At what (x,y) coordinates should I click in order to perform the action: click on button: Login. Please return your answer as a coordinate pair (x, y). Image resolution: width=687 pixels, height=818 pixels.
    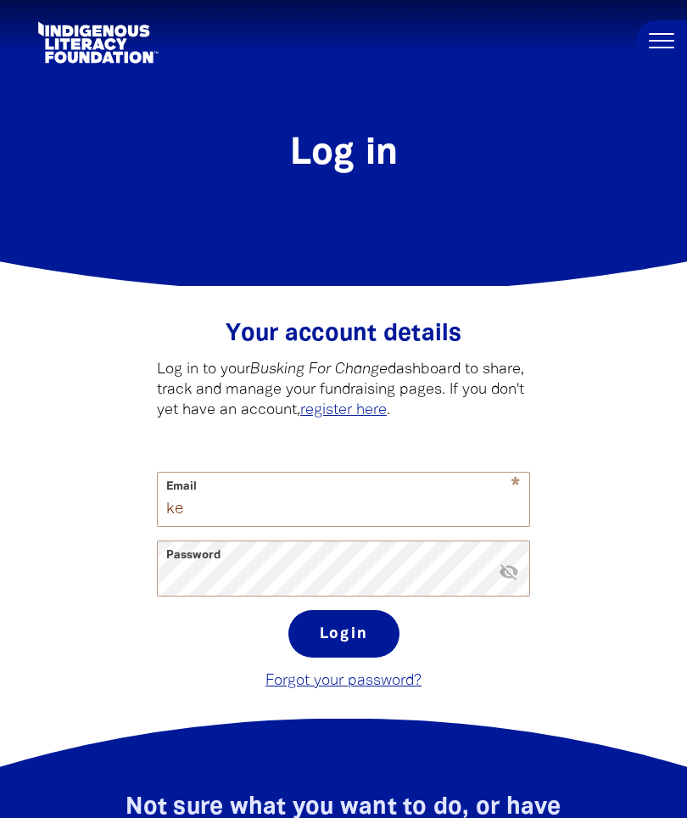
    Looking at the image, I should click on (344, 634).